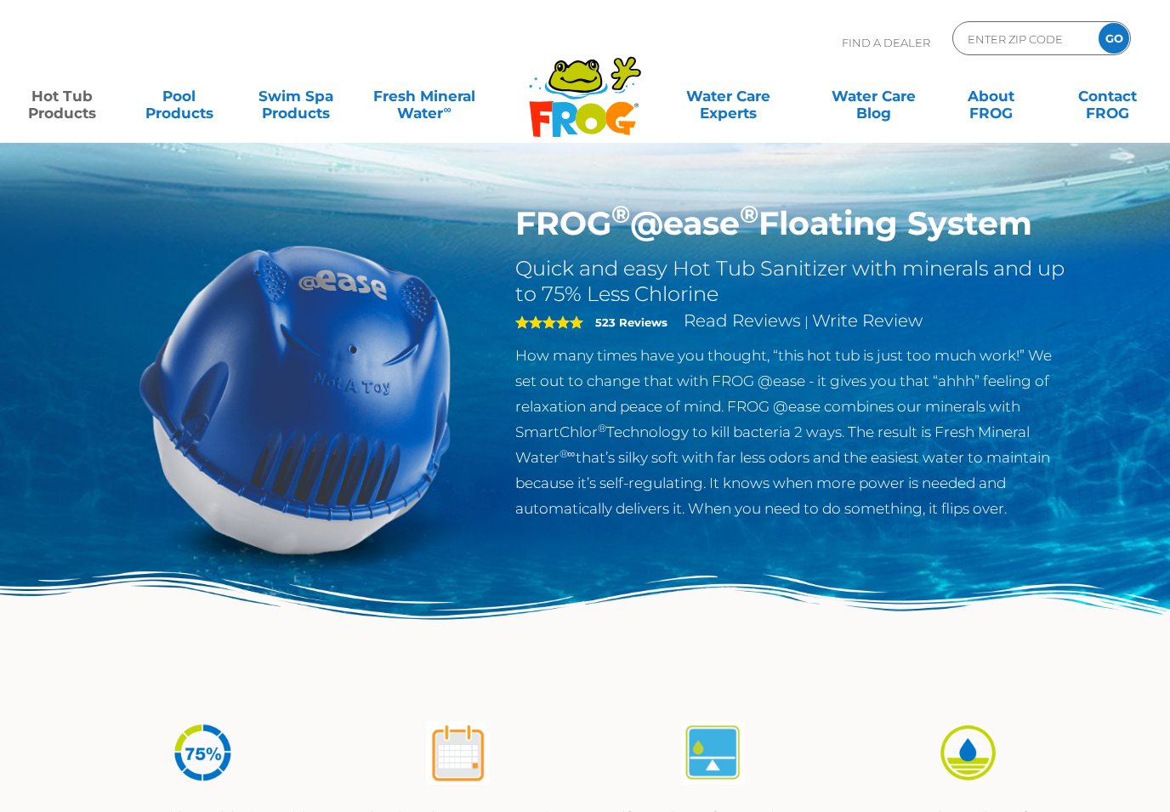 This screenshot has height=812, width=1170. I want to click on strong: 523 Reviews, so click(631, 322).